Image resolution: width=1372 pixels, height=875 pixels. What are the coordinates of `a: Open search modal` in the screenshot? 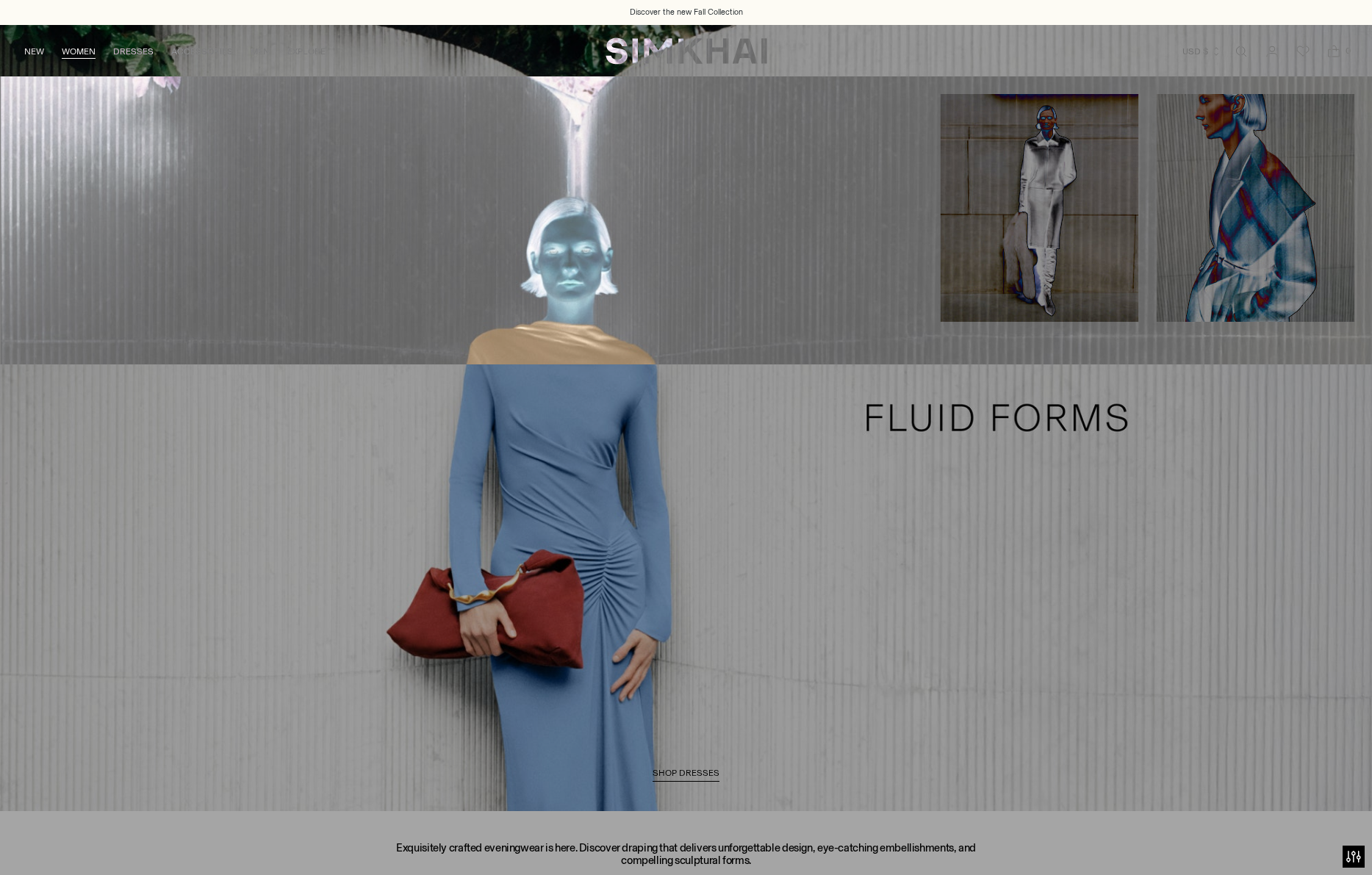 It's located at (1242, 51).